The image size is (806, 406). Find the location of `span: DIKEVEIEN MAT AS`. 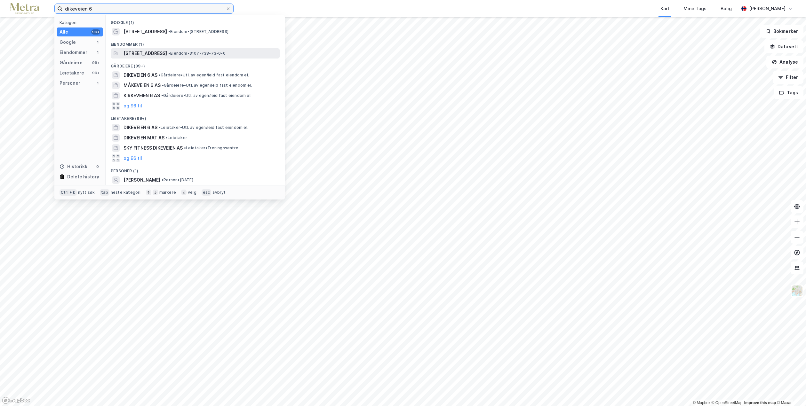

span: DIKEVEIEN MAT AS is located at coordinates (144, 138).